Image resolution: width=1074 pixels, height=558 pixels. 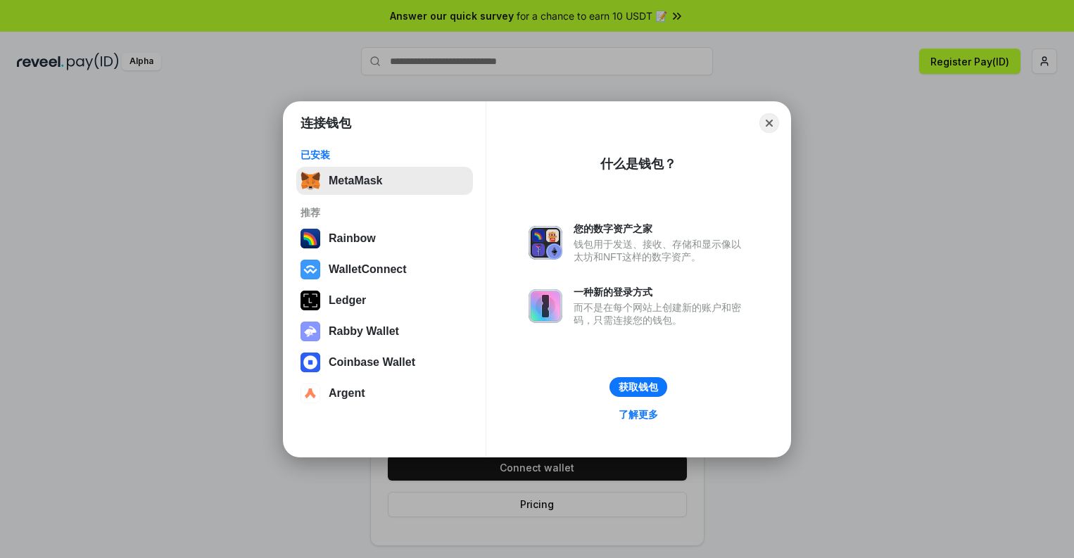 What do you see at coordinates (384, 269) in the screenshot?
I see `button: WalletConnect` at bounding box center [384, 269].